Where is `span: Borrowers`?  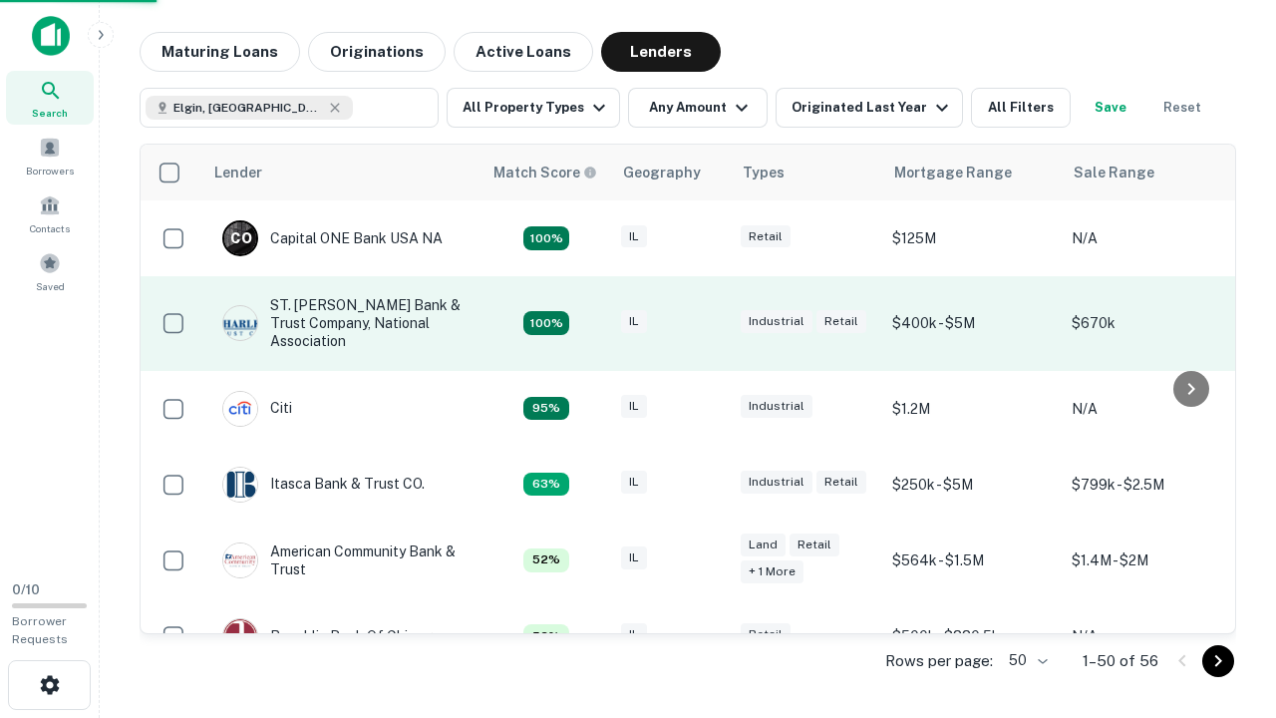 span: Borrowers is located at coordinates (50, 170).